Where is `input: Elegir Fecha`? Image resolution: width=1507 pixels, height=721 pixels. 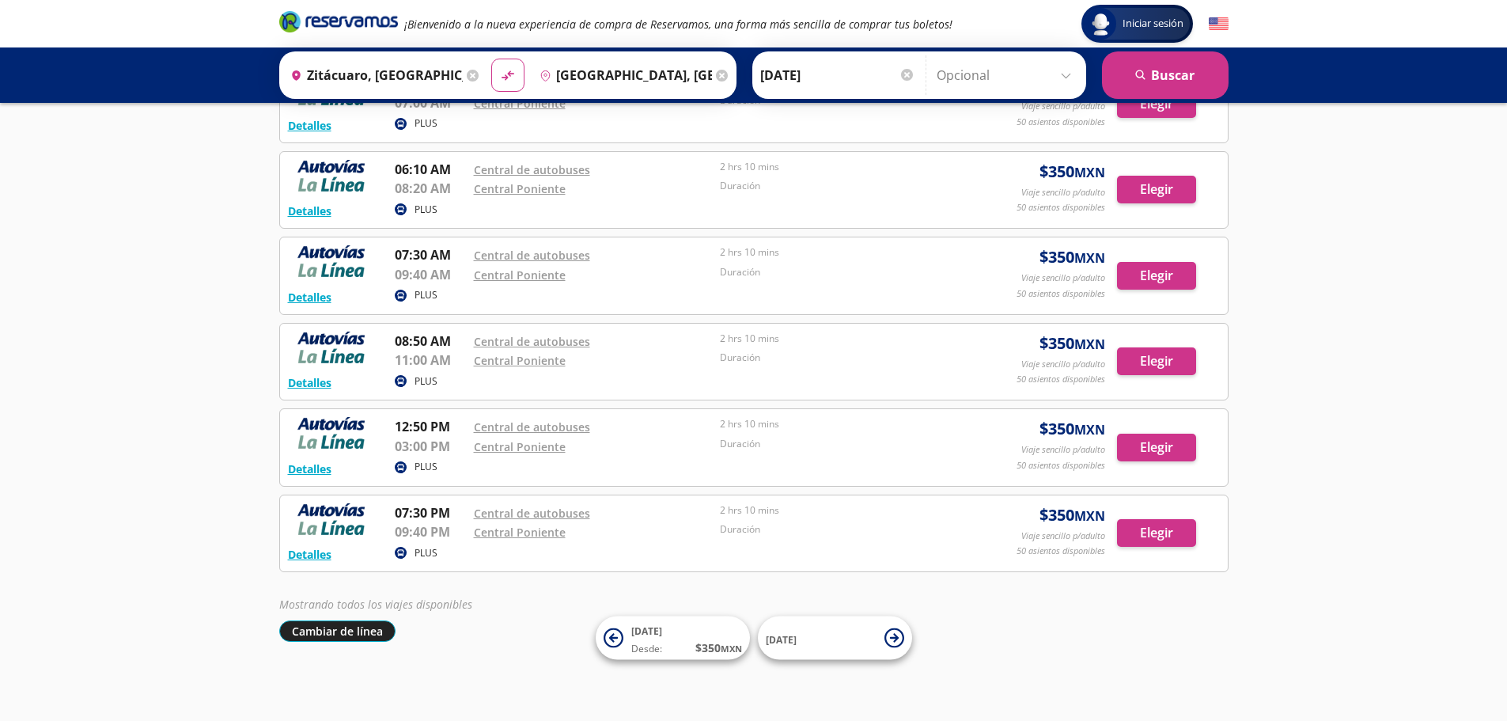 input: Elegir Fecha is located at coordinates (838, 75).